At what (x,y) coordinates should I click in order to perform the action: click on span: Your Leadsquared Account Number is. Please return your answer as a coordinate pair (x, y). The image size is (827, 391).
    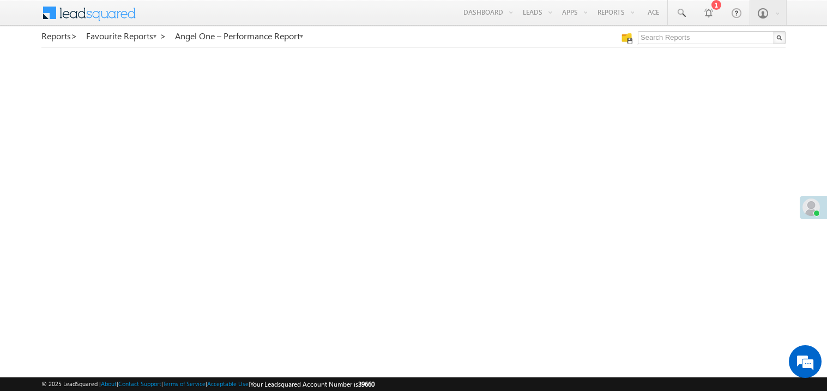
    Looking at the image, I should click on (312, 384).